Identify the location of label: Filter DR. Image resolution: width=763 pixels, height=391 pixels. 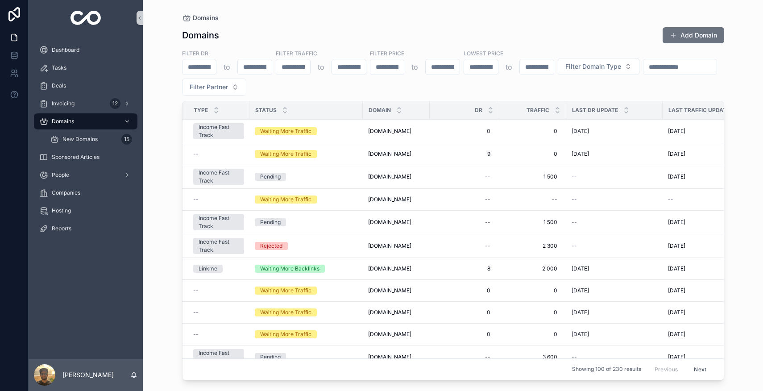
(195, 53).